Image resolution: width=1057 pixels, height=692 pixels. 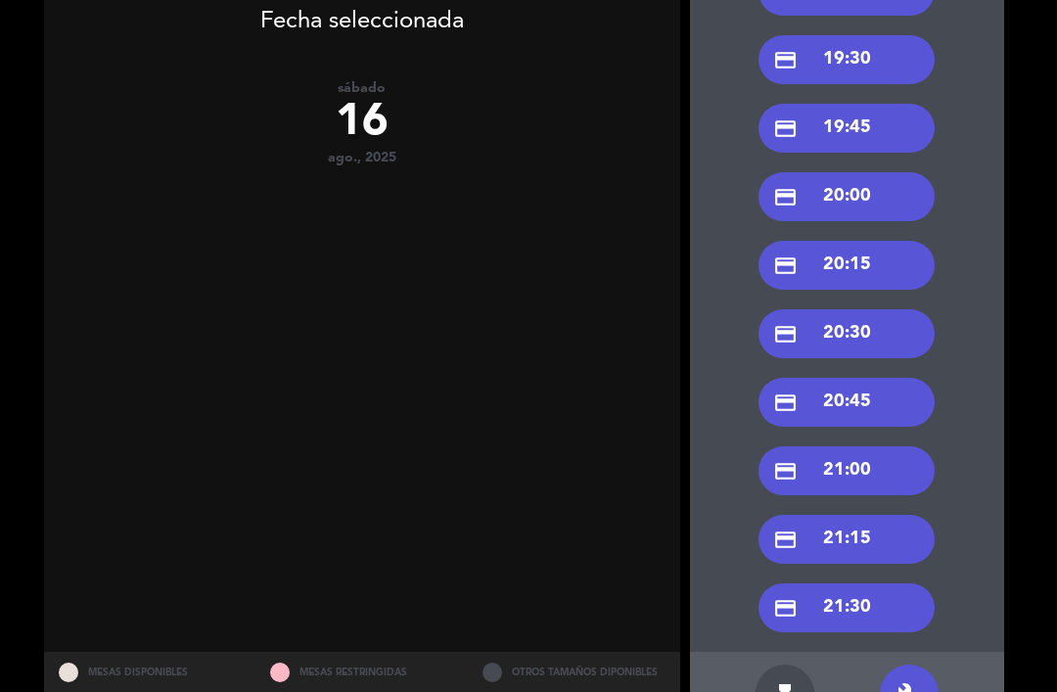 What do you see at coordinates (847, 402) in the screenshot?
I see `div: 20:45` at bounding box center [847, 402].